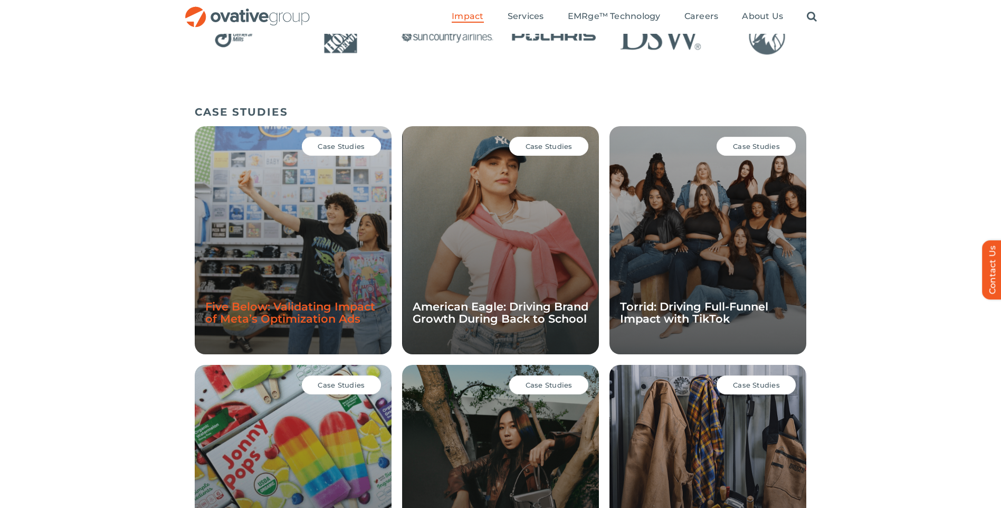 This screenshot has height=508, width=1001. What do you see at coordinates (233, 37) in the screenshot?
I see `div: 7 / 24` at bounding box center [233, 37].